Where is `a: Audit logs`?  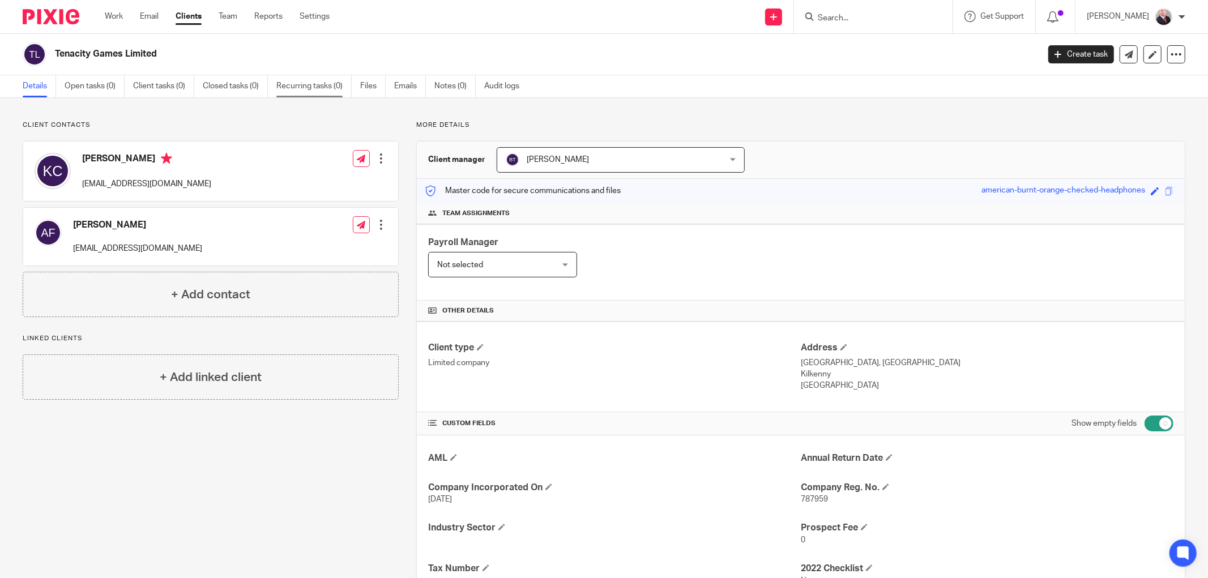
a: Audit logs is located at coordinates (506, 86).